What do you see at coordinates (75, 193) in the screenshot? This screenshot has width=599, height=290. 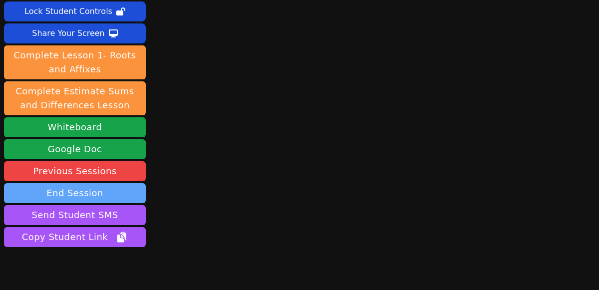 I see `button: End Session` at bounding box center [75, 193].